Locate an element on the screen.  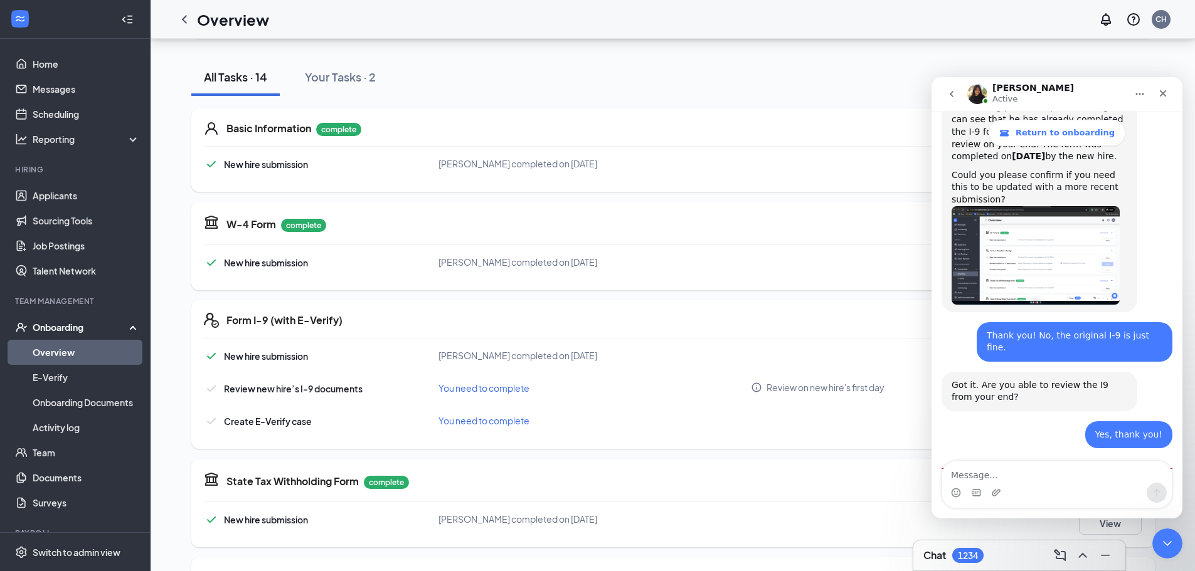
button: Gif picker is located at coordinates (45, 416).